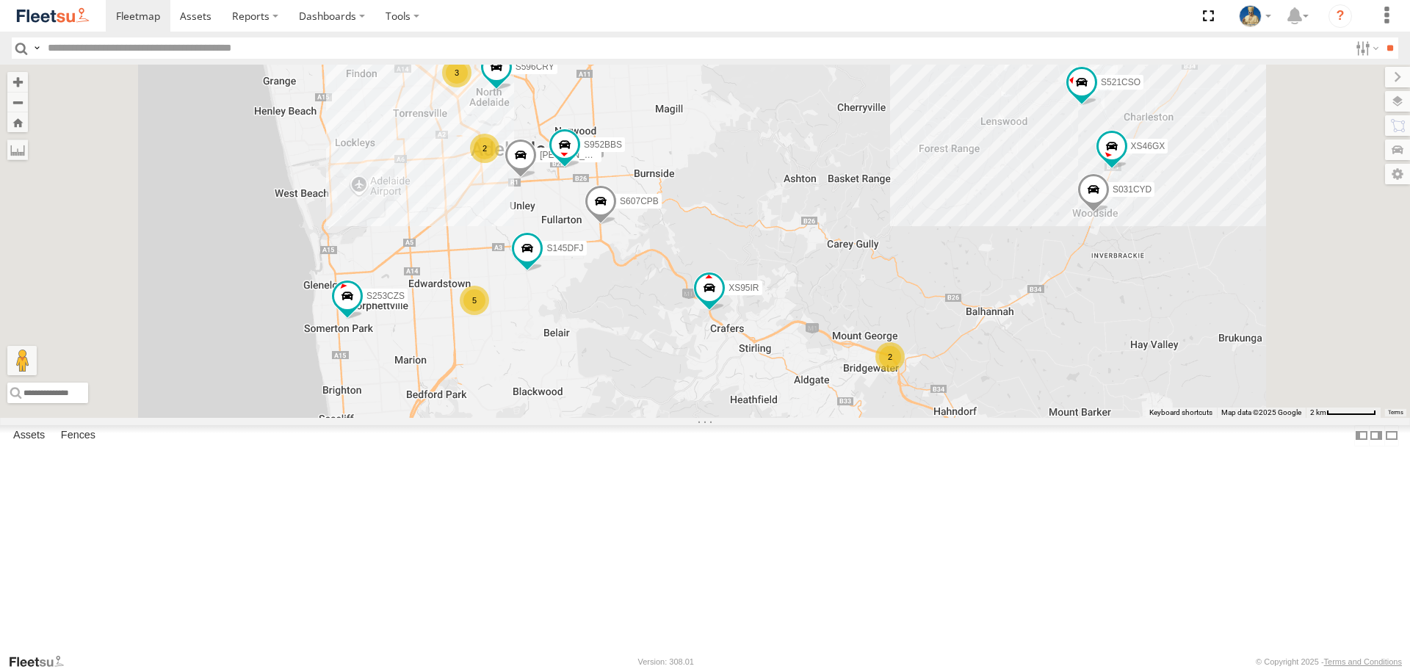 This screenshot has height=669, width=1410. What do you see at coordinates (29, 436) in the screenshot?
I see `label: Assets` at bounding box center [29, 436].